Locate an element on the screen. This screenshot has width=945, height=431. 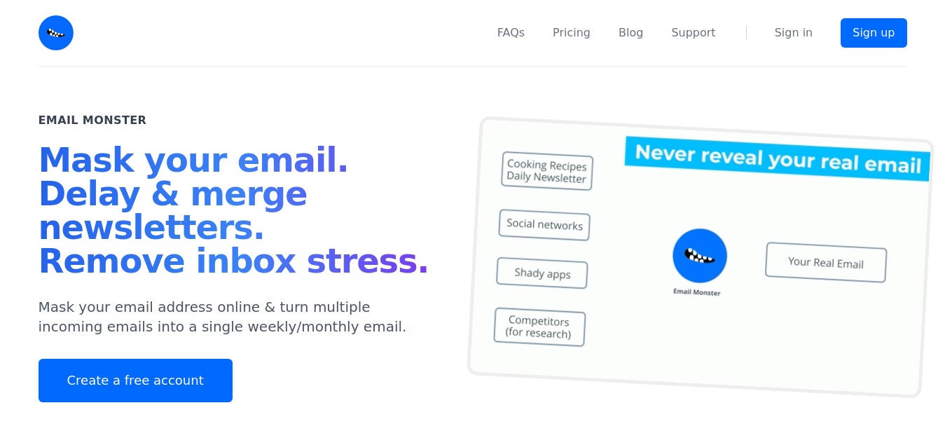
h1: Mask your email. Delay & merge newsletters. Remove inbox stress. is located at coordinates (239, 213).